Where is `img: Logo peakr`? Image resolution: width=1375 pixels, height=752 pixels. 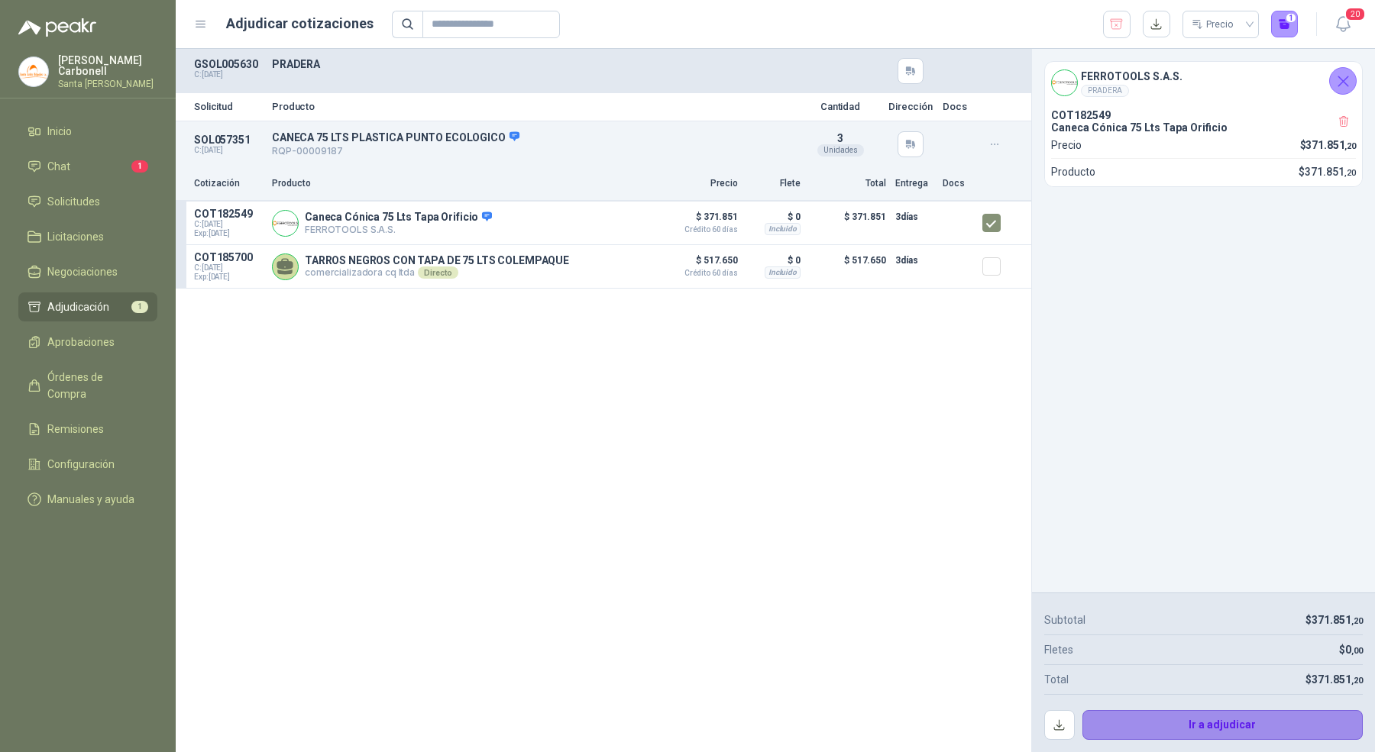 img: Logo peakr is located at coordinates (57, 28).